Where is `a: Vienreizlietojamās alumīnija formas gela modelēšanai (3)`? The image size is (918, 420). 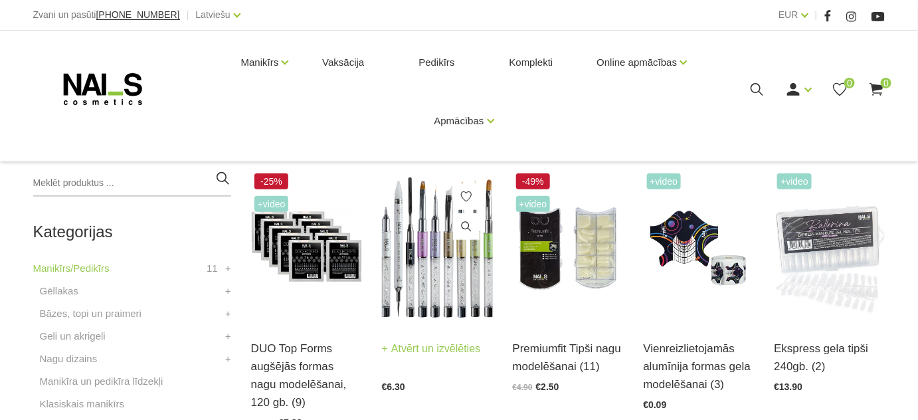 a: Vienreizlietojamās alumīnija formas gela modelēšanai (3) is located at coordinates (699, 367).